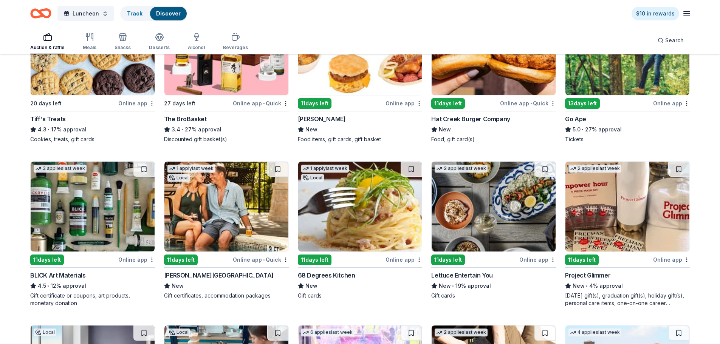 This screenshot has width=720, height=344. Describe the element at coordinates (327, 276) in the screenshot. I see `div: 68 Degrees Kitchen` at that location.